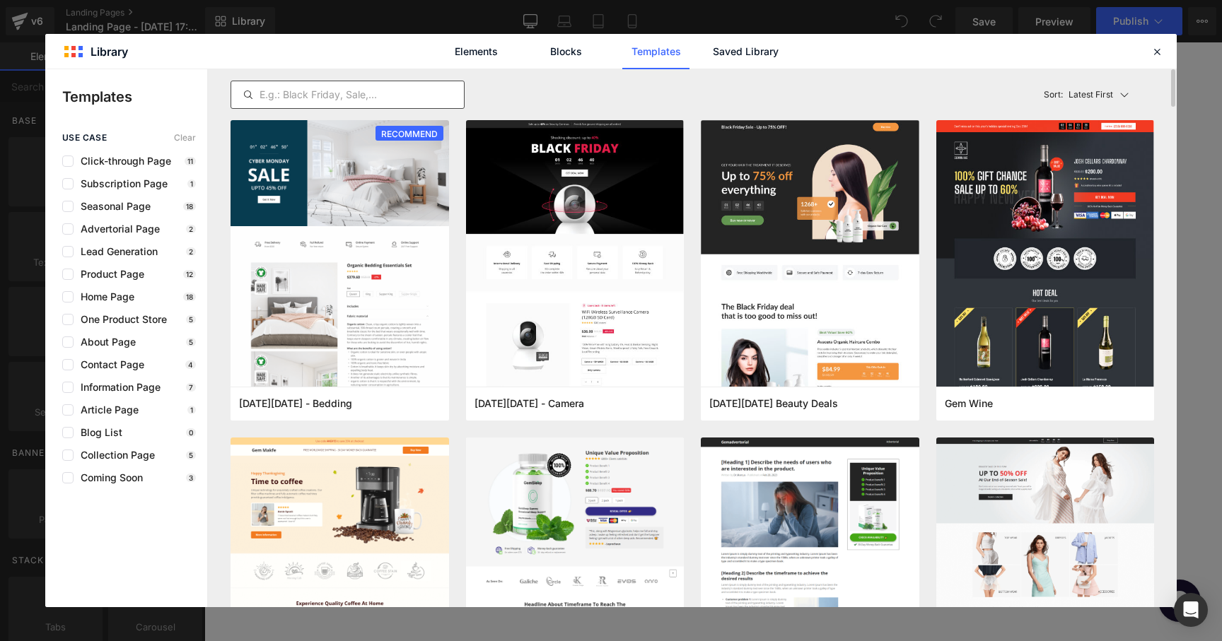  I want to click on span: Advertorial Page, so click(117, 229).